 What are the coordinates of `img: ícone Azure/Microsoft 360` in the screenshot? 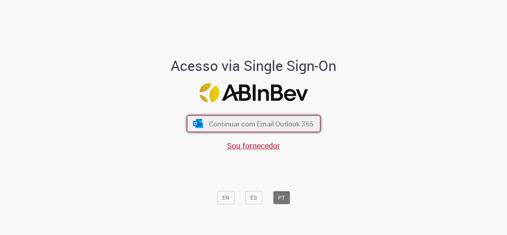 It's located at (198, 123).